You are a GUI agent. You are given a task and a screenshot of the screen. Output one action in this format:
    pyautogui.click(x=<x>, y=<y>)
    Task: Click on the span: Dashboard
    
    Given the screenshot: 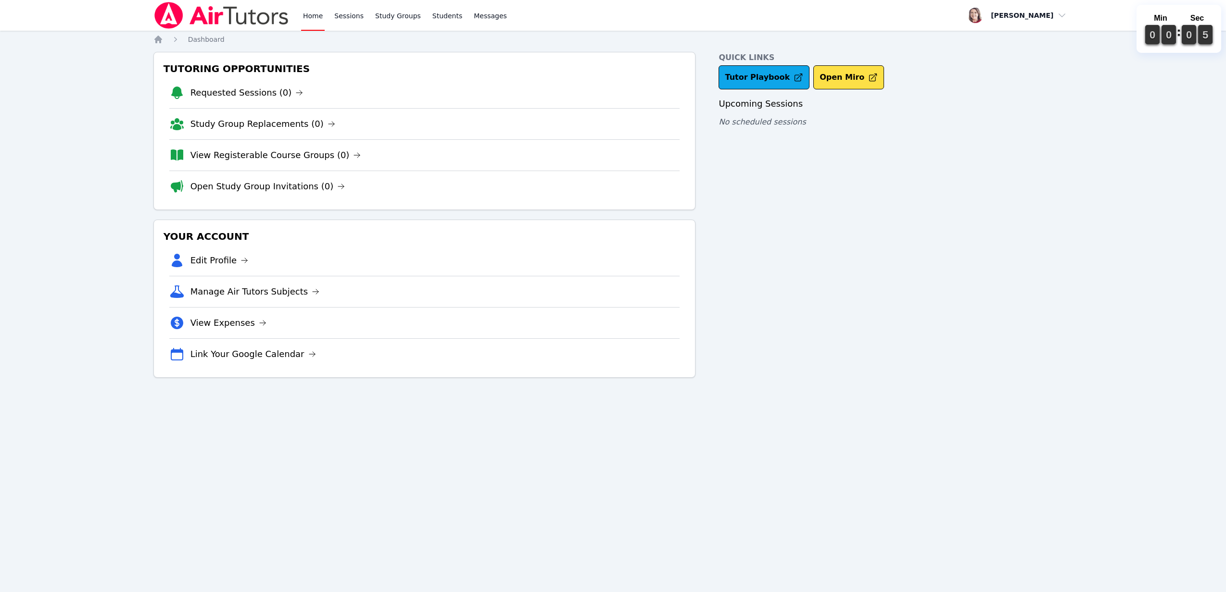 What is the action you would take?
    pyautogui.click(x=206, y=39)
    